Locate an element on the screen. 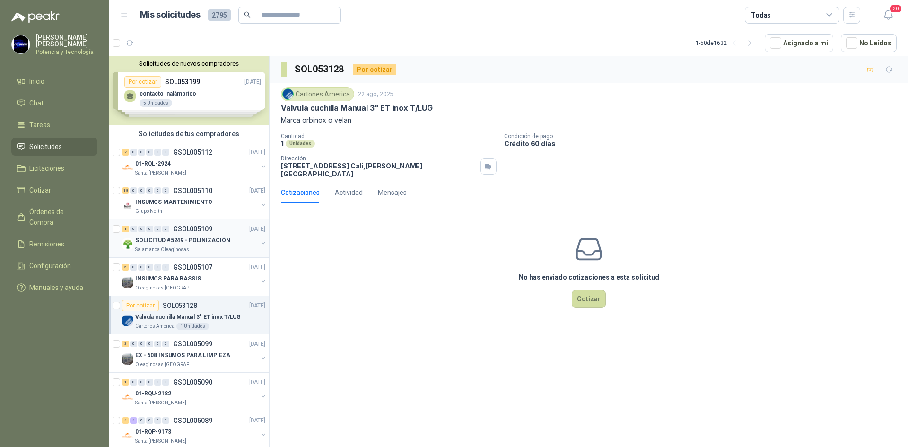 The image size is (908, 447). p: 01-RQU-2182 is located at coordinates (153, 394).